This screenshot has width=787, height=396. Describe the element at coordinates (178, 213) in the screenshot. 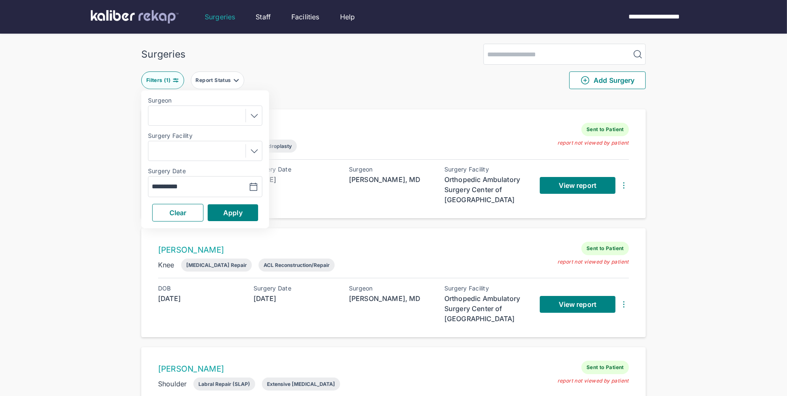

I see `span: Clear` at that location.